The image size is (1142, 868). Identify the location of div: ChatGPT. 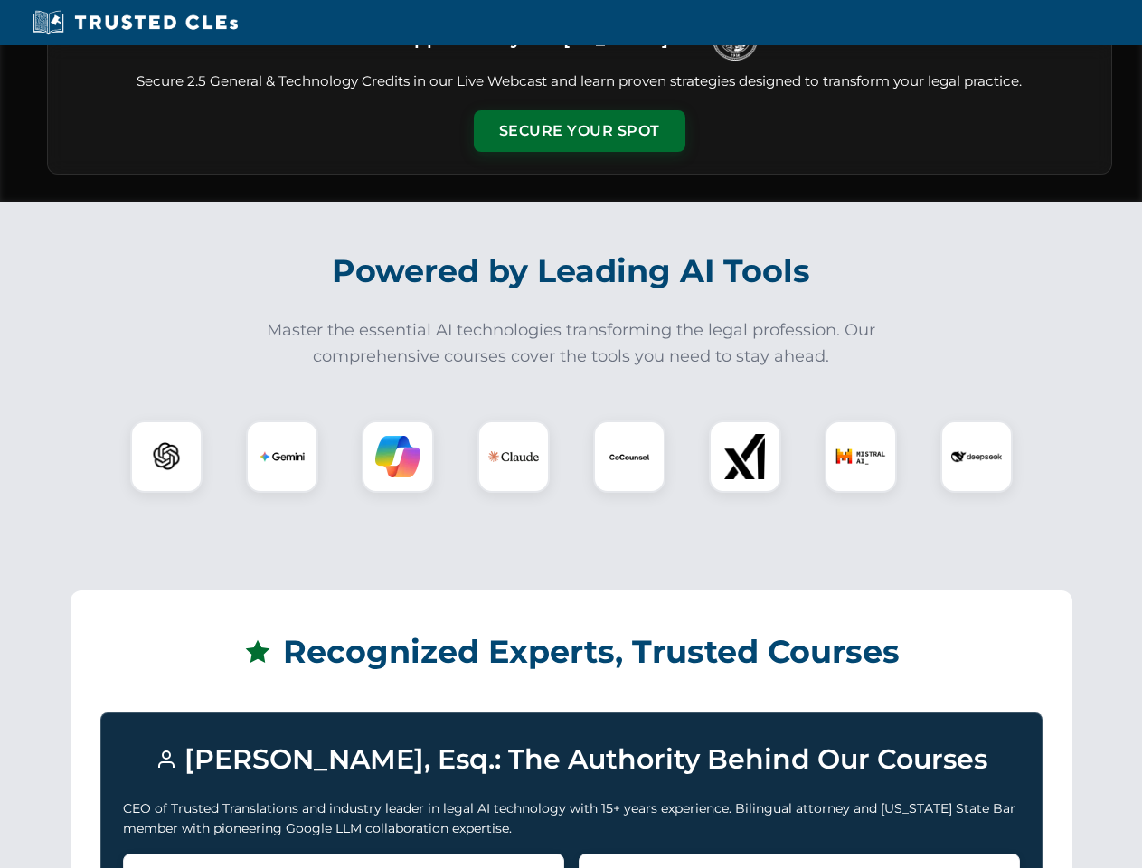
(166, 457).